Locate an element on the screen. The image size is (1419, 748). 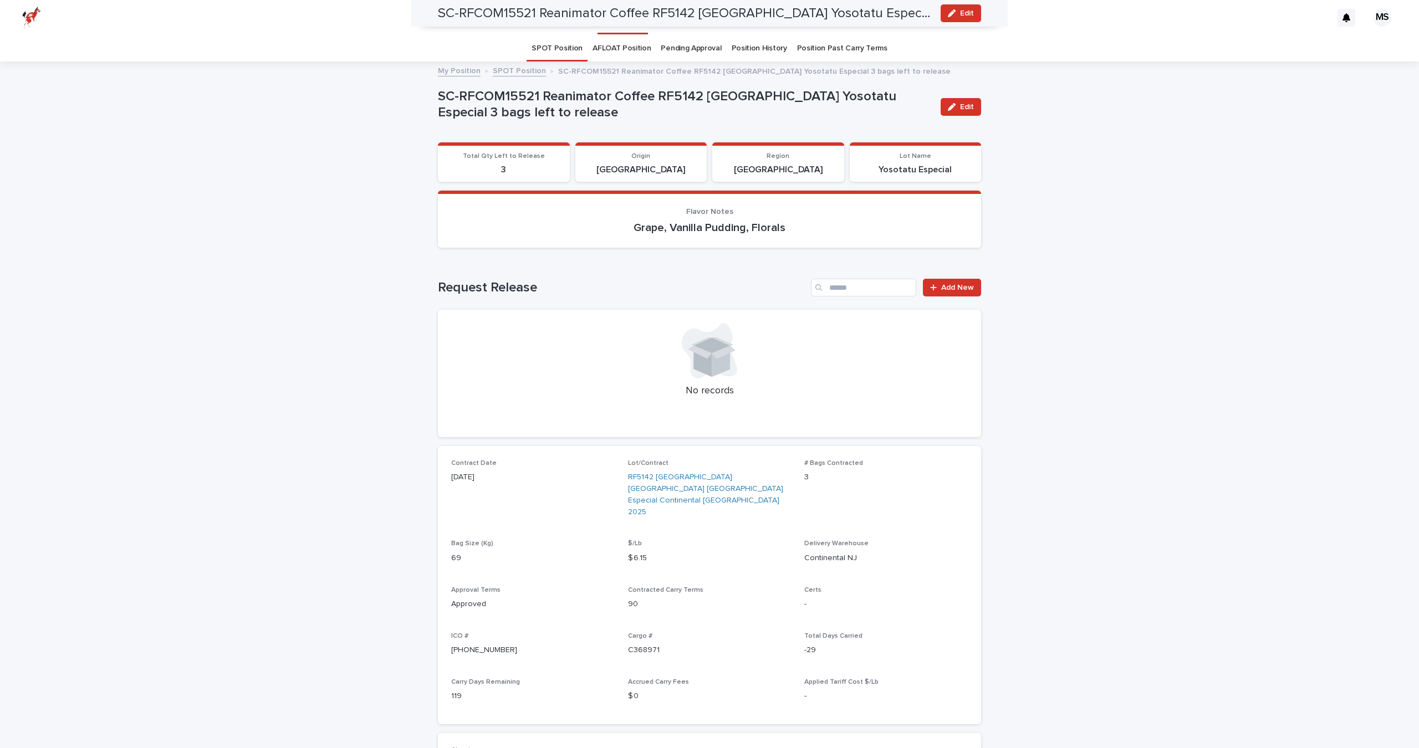
span: Certs is located at coordinates (813, 590).